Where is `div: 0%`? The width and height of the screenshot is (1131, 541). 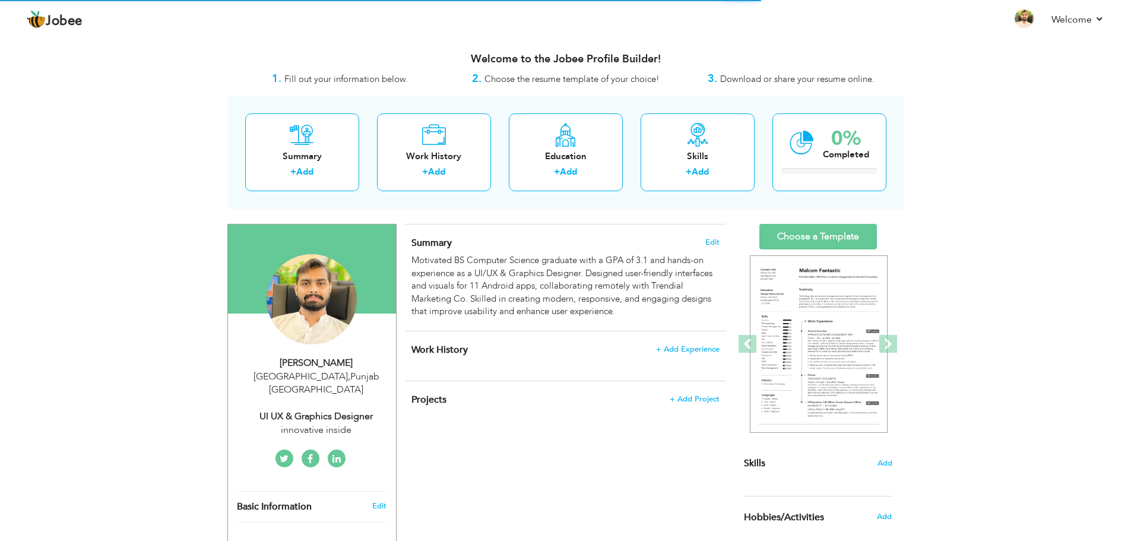
div: 0% is located at coordinates (846, 138).